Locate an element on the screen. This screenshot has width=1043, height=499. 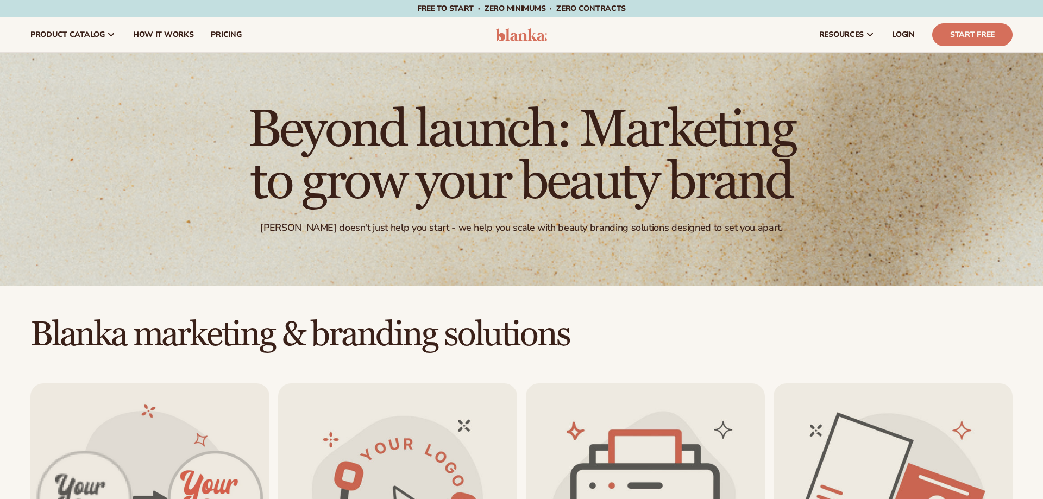
img: logo is located at coordinates (521, 35).